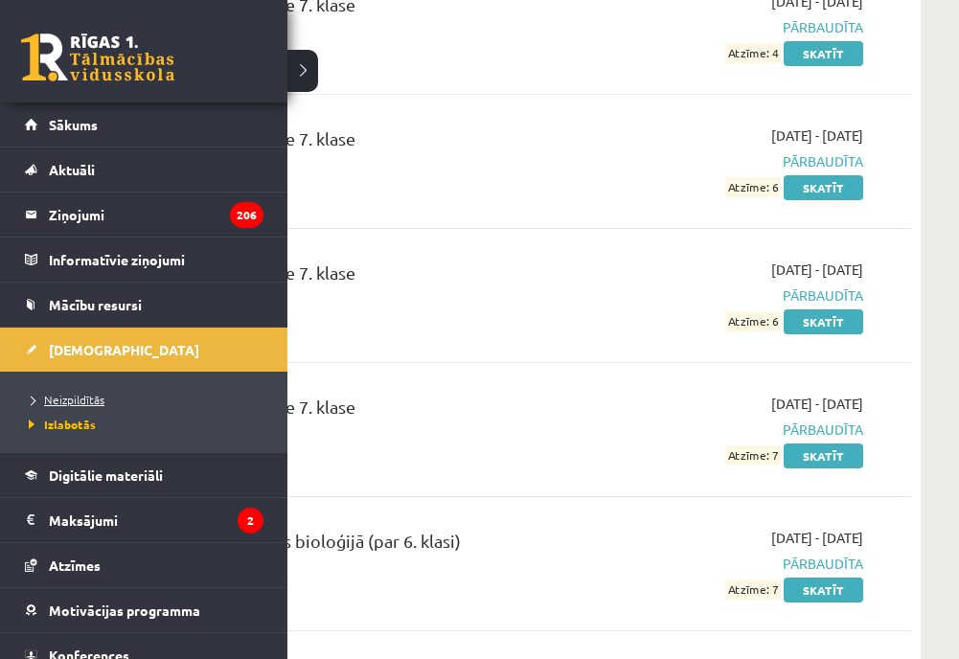  Describe the element at coordinates (144, 125) in the screenshot. I see `a: Sākums` at that location.